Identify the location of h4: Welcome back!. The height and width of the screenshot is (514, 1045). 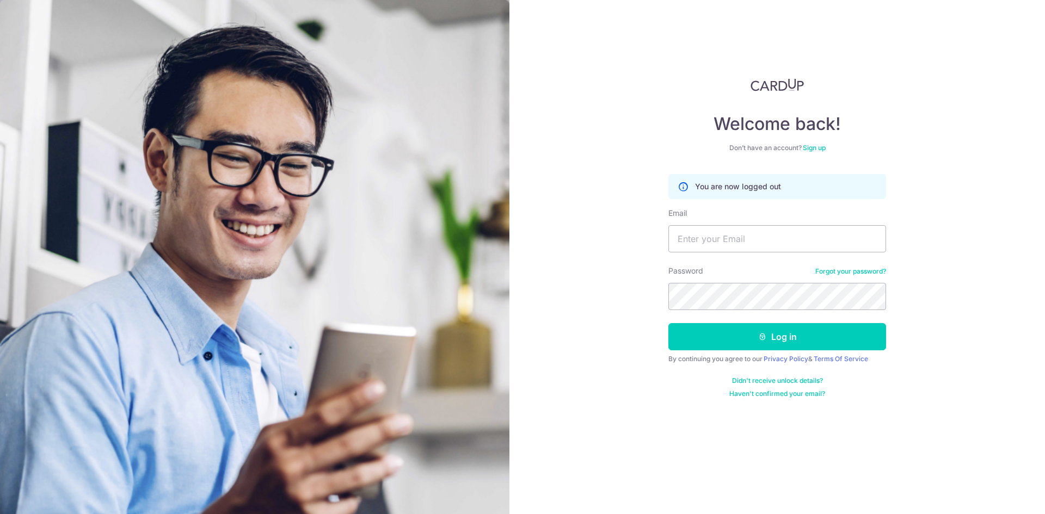
(777, 124).